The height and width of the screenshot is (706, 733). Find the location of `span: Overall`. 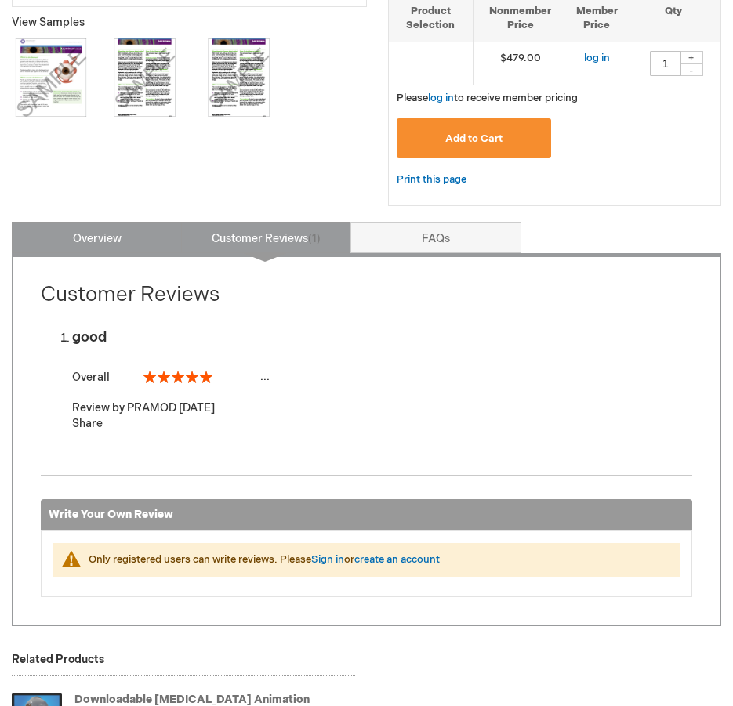

span: Overall is located at coordinates (91, 377).